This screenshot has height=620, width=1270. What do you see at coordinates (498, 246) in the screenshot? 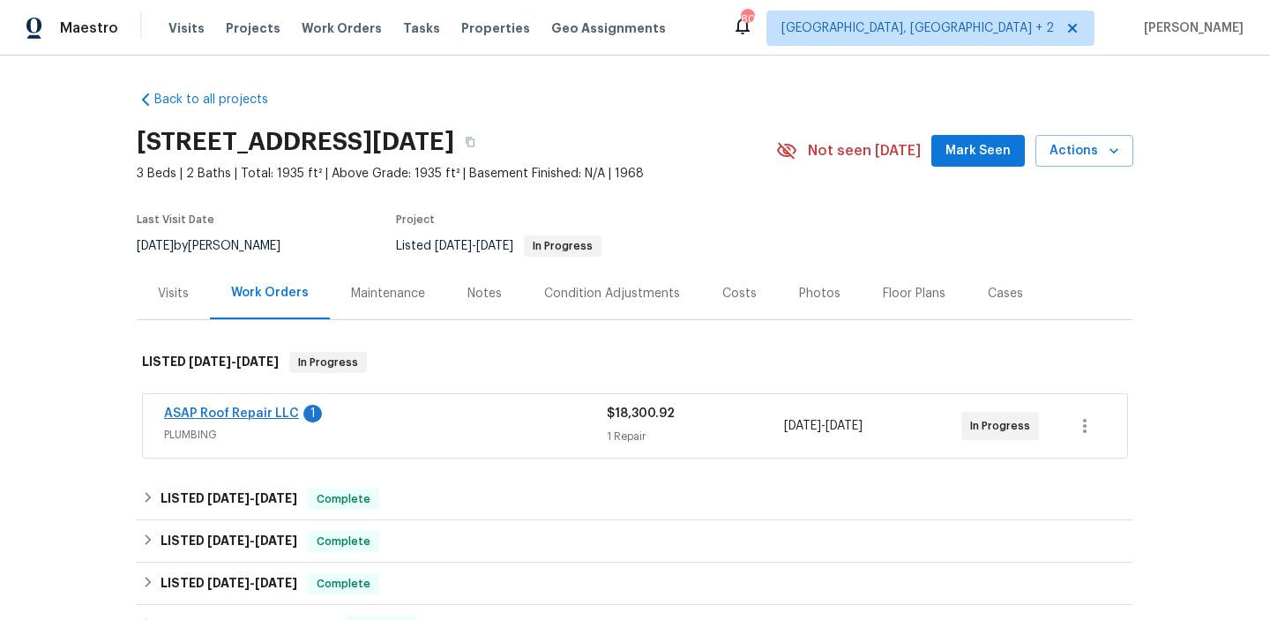
I see `span: Listed` at bounding box center [498, 246].